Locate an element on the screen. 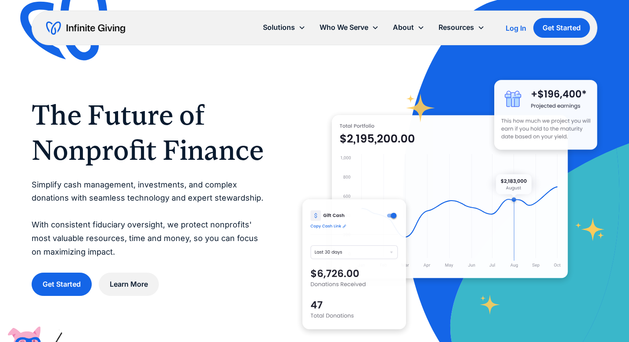 Image resolution: width=629 pixels, height=342 pixels. a: home is located at coordinates (86, 28).